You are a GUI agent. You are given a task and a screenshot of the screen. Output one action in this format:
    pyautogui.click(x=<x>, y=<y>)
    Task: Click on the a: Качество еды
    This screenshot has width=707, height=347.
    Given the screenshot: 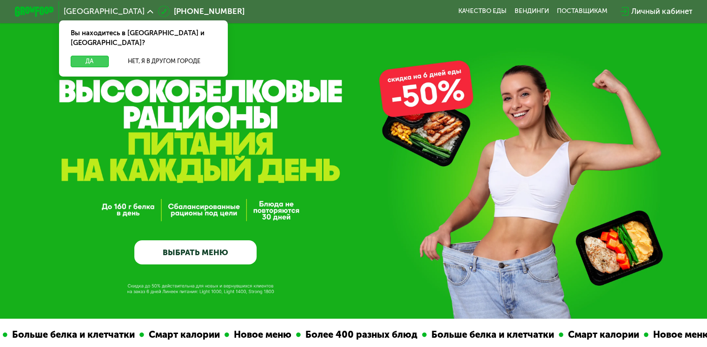 What is the action you would take?
    pyautogui.click(x=482, y=11)
    